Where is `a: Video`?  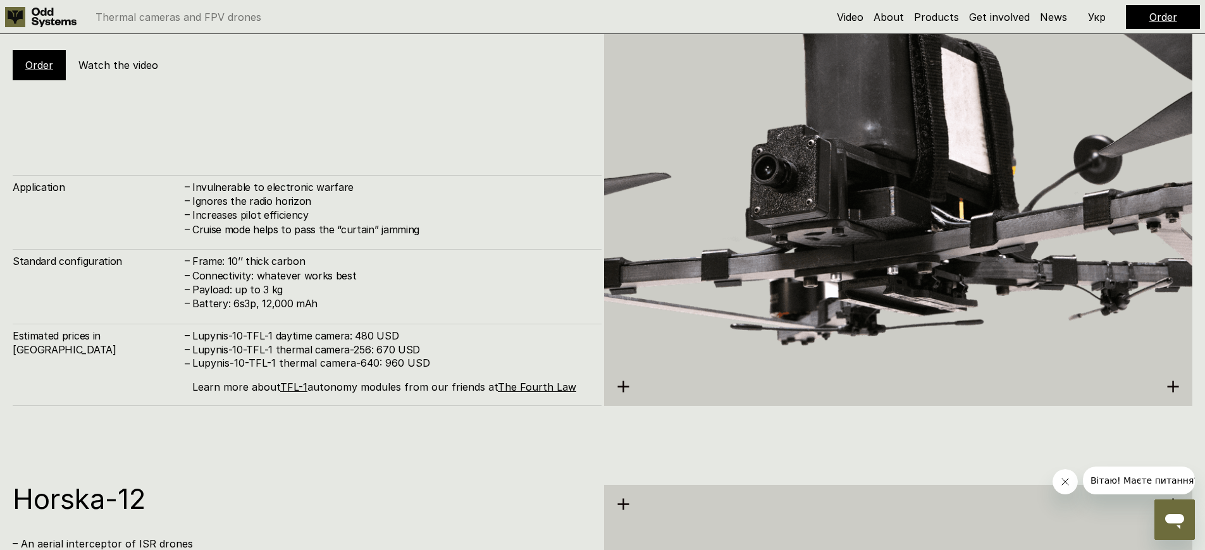
a: Video is located at coordinates (850, 17).